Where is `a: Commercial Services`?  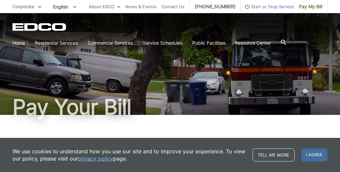
a: Commercial Services is located at coordinates (110, 43).